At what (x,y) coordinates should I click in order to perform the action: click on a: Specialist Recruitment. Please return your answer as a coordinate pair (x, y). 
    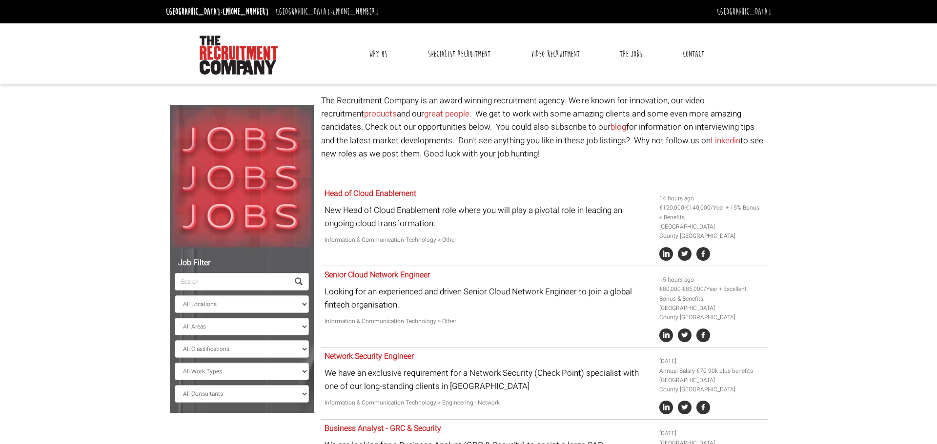
    Looking at the image, I should click on (459, 54).